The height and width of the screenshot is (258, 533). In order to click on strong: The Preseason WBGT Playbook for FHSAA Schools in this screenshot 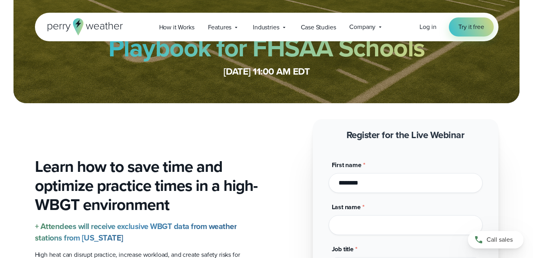, I will do `click(267, 35)`.